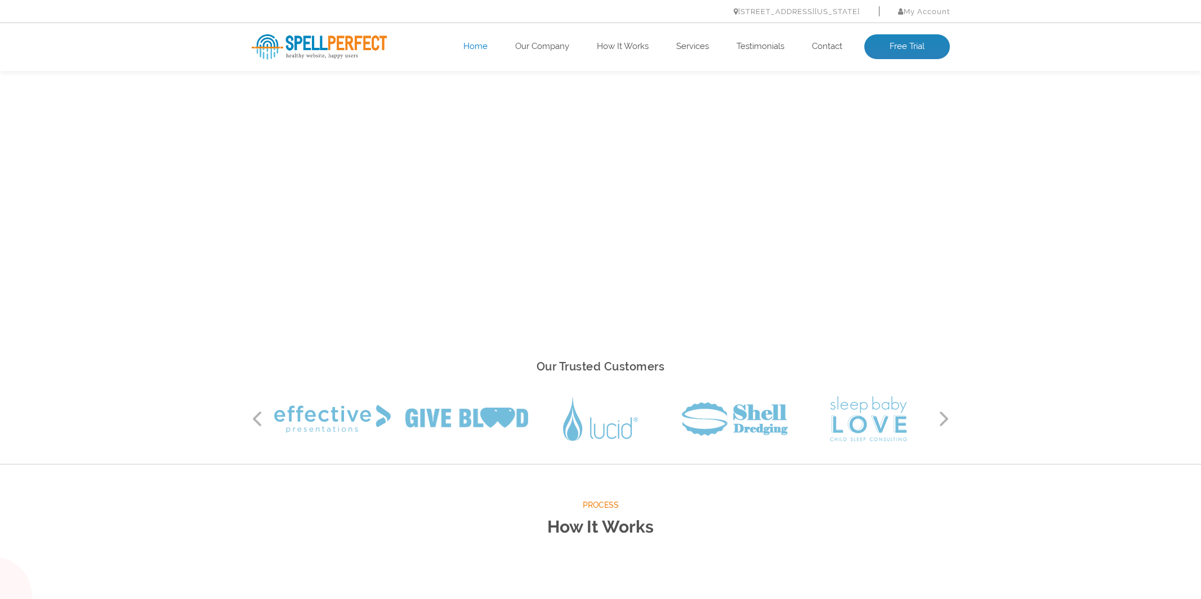  What do you see at coordinates (868, 419) in the screenshot?
I see `img: Sleep Baby Love` at bounding box center [868, 419].